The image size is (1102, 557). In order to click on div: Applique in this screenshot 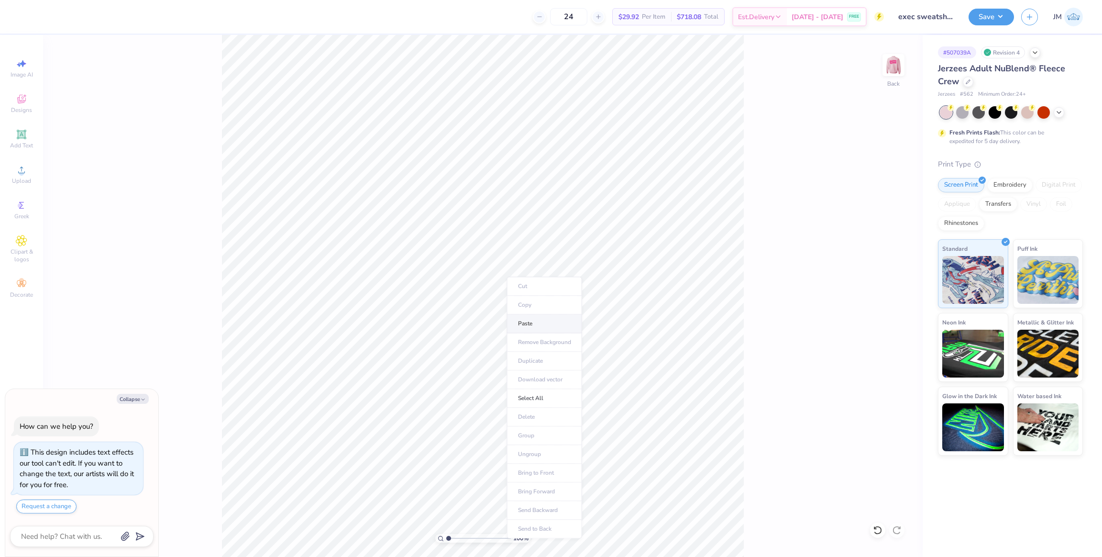, I will do `click(957, 204)`.